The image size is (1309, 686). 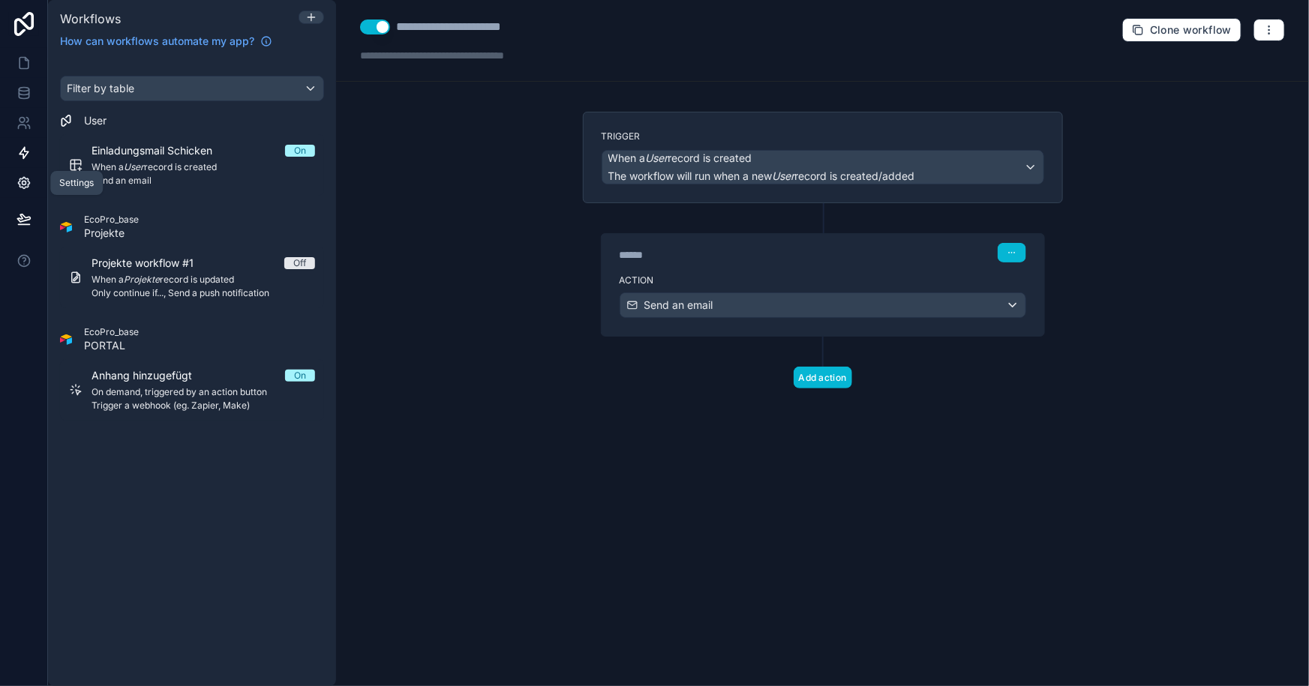 I want to click on span: Workflows, so click(x=90, y=19).